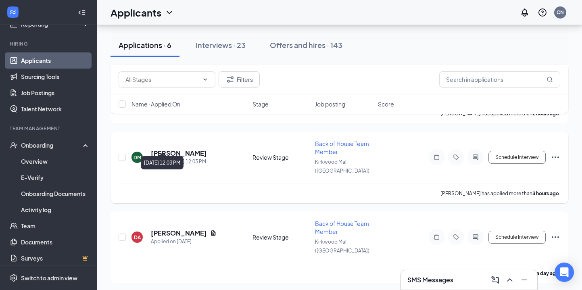 The image size is (582, 290). Describe the element at coordinates (52, 145) in the screenshot. I see `div: Onboarding` at that location.